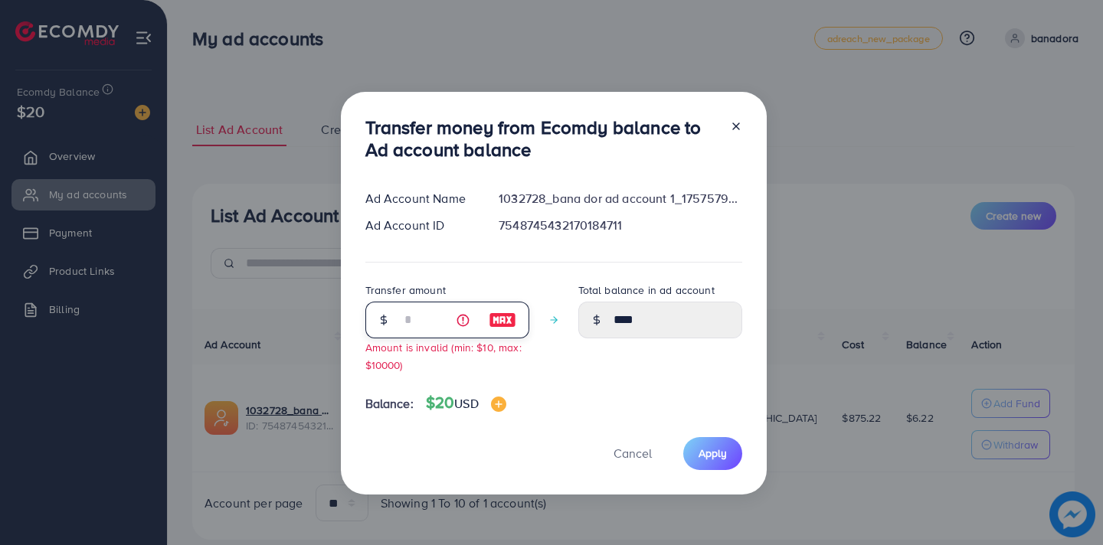  What do you see at coordinates (420, 225) in the screenshot?
I see `div: Ad Account ID` at bounding box center [420, 225].